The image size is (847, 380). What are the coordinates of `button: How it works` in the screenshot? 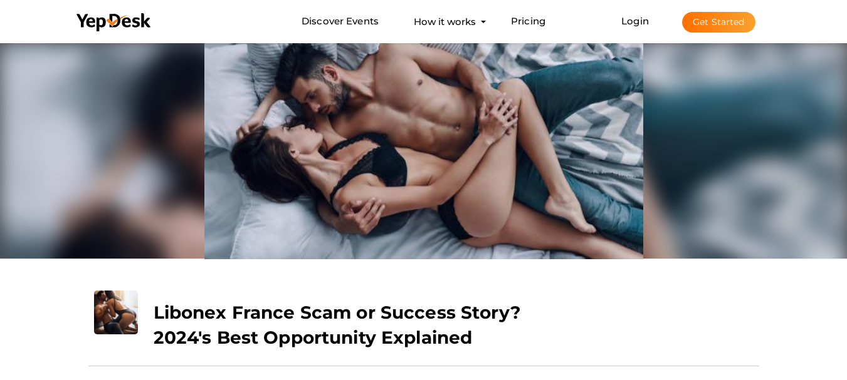 It's located at (444, 21).